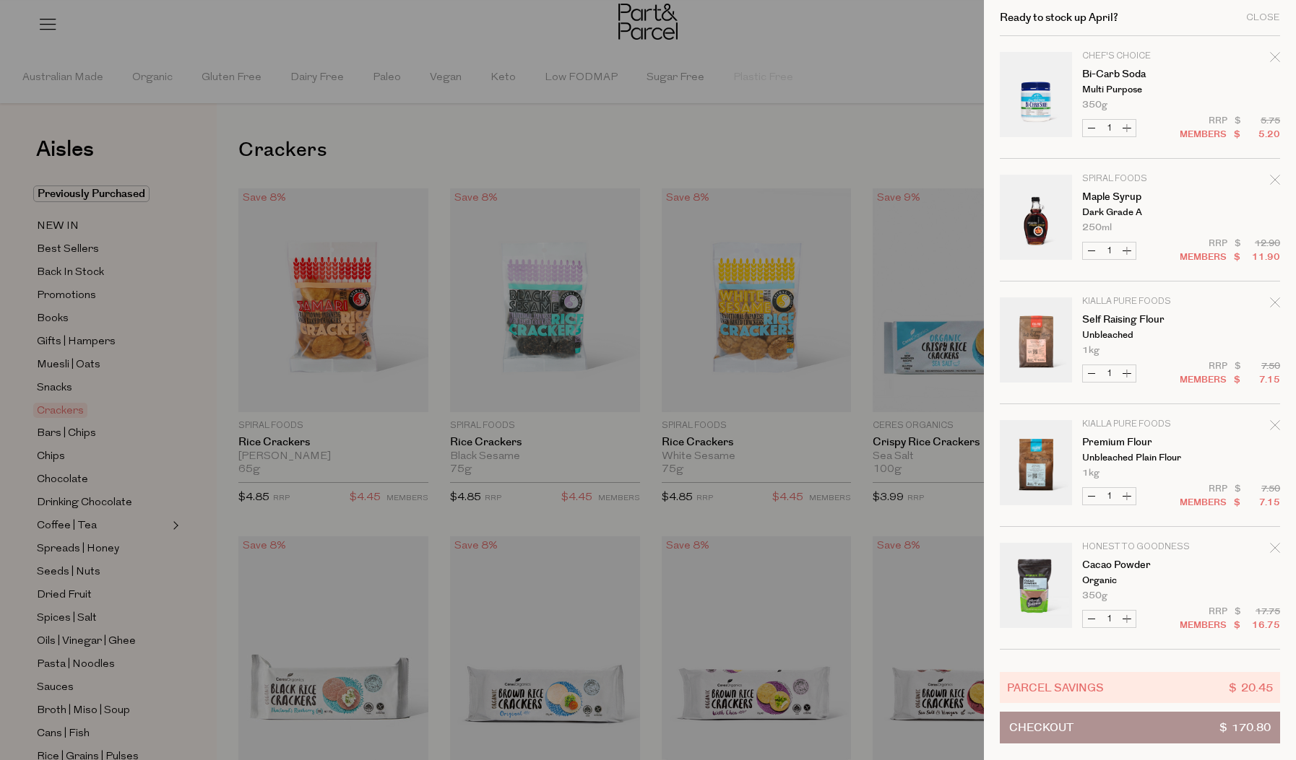 The height and width of the screenshot is (760, 1296). What do you see at coordinates (1041, 728) in the screenshot?
I see `span: Checkout` at bounding box center [1041, 728].